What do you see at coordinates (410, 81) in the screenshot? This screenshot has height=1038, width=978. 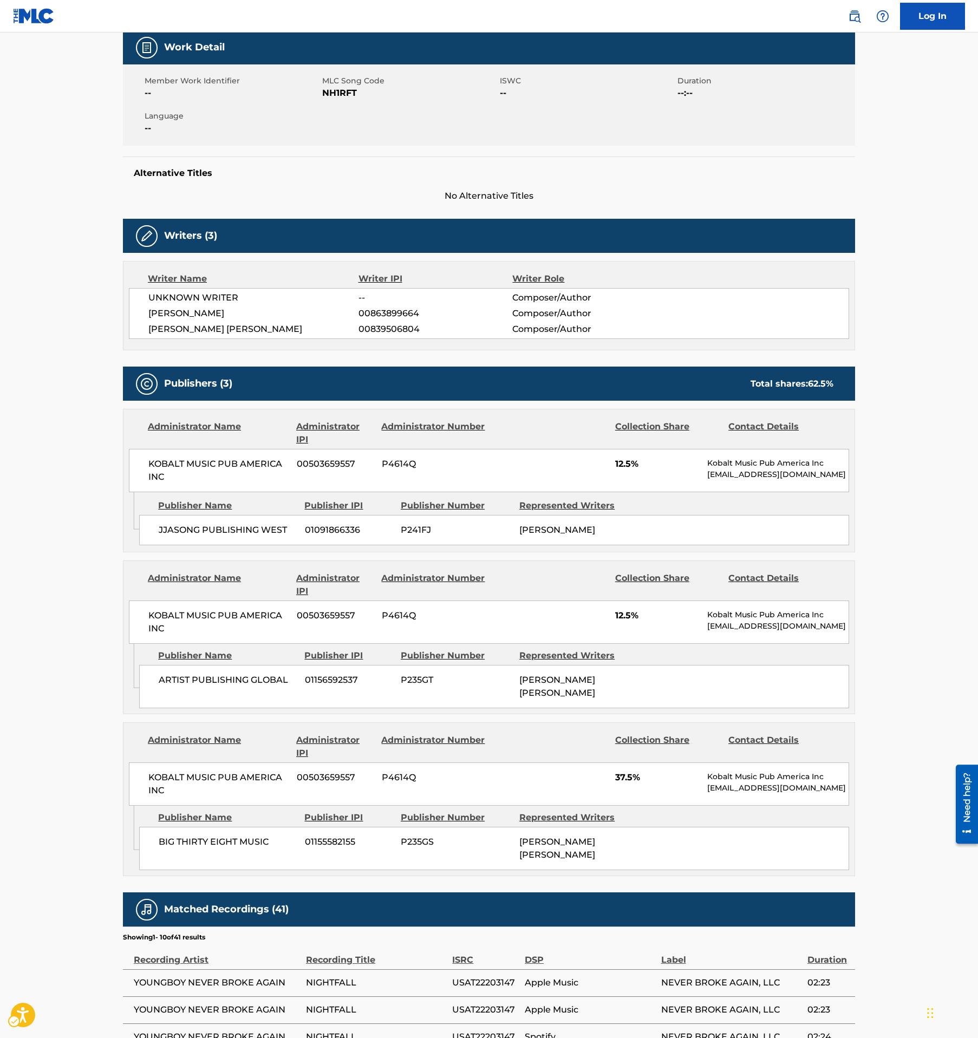 I see `span: MLC Song Code` at bounding box center [410, 81].